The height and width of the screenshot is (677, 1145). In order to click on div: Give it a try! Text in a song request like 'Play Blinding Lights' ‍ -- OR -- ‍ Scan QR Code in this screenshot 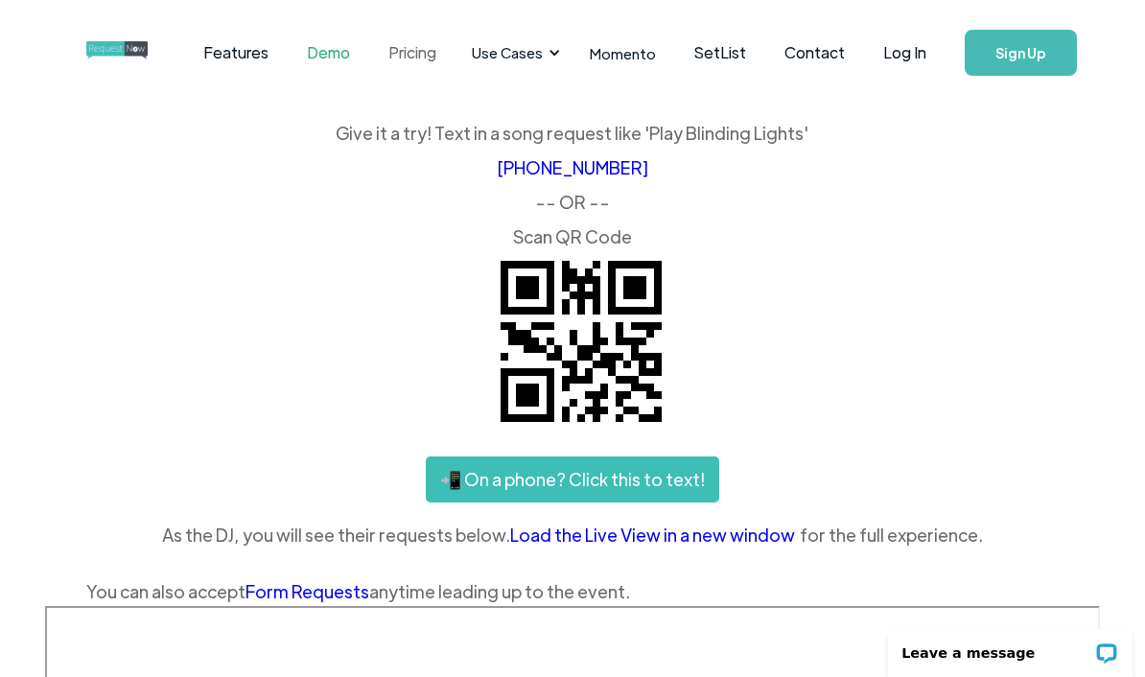, I will do `click(572, 185)`.